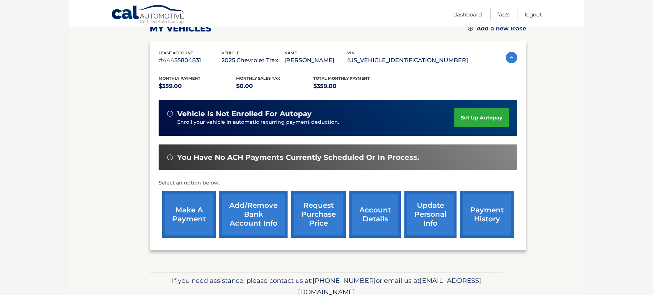 This screenshot has height=295, width=653. I want to click on h2: my vehicles, so click(180, 29).